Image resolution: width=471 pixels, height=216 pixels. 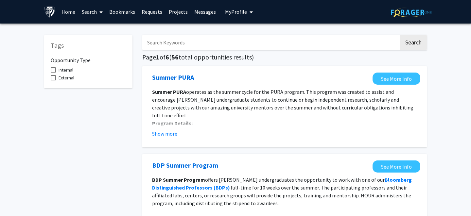 I want to click on img: ForagerOne Logo, so click(x=411, y=12).